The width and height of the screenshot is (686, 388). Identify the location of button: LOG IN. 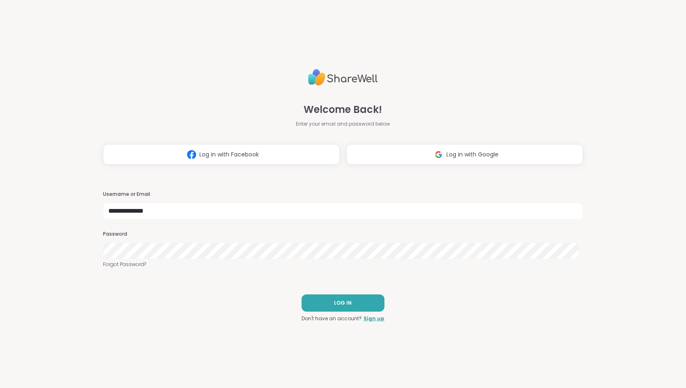
(343, 303).